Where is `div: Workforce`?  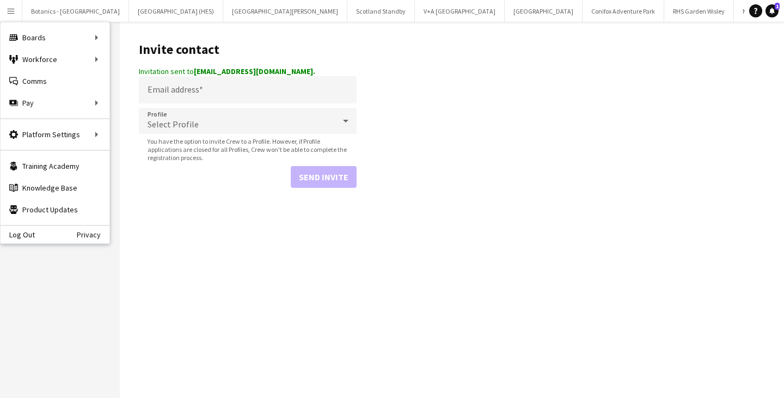 div: Workforce is located at coordinates (55, 59).